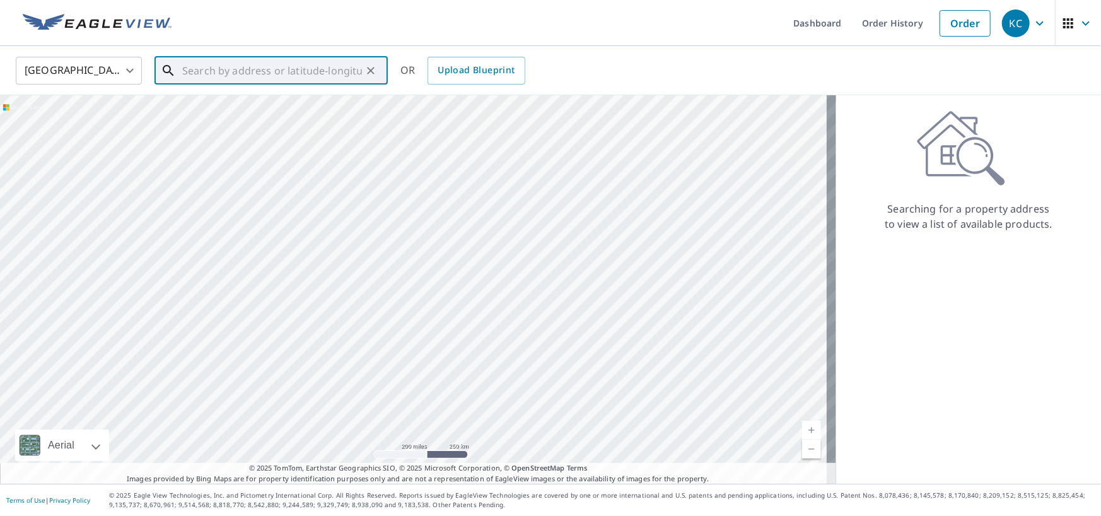 The width and height of the screenshot is (1101, 516). Describe the element at coordinates (463, 71) in the screenshot. I see `div: OR` at that location.